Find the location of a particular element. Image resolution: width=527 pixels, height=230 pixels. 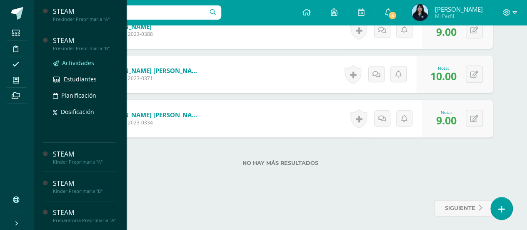

div: Preparatoria Preprimaria "A" is located at coordinates (85, 220).